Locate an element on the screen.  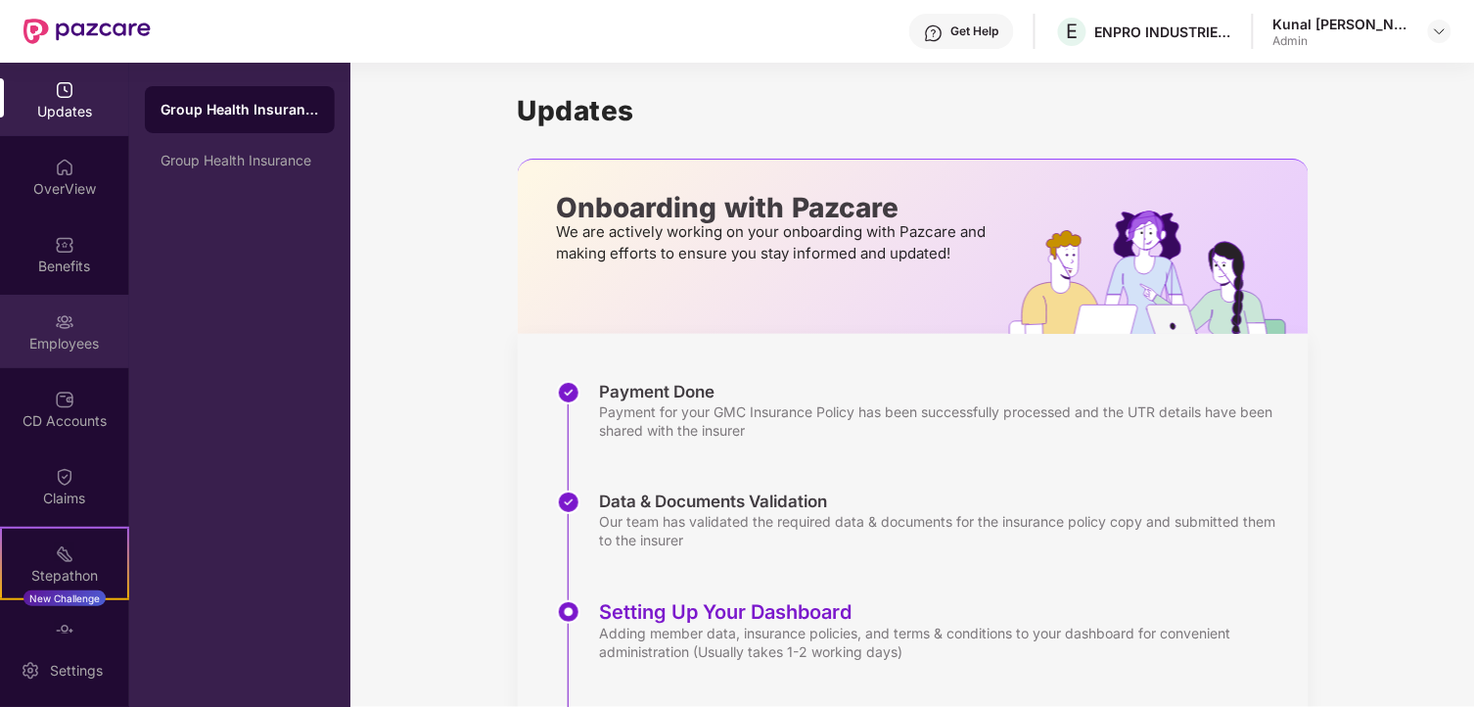
span: E is located at coordinates (1073, 31).